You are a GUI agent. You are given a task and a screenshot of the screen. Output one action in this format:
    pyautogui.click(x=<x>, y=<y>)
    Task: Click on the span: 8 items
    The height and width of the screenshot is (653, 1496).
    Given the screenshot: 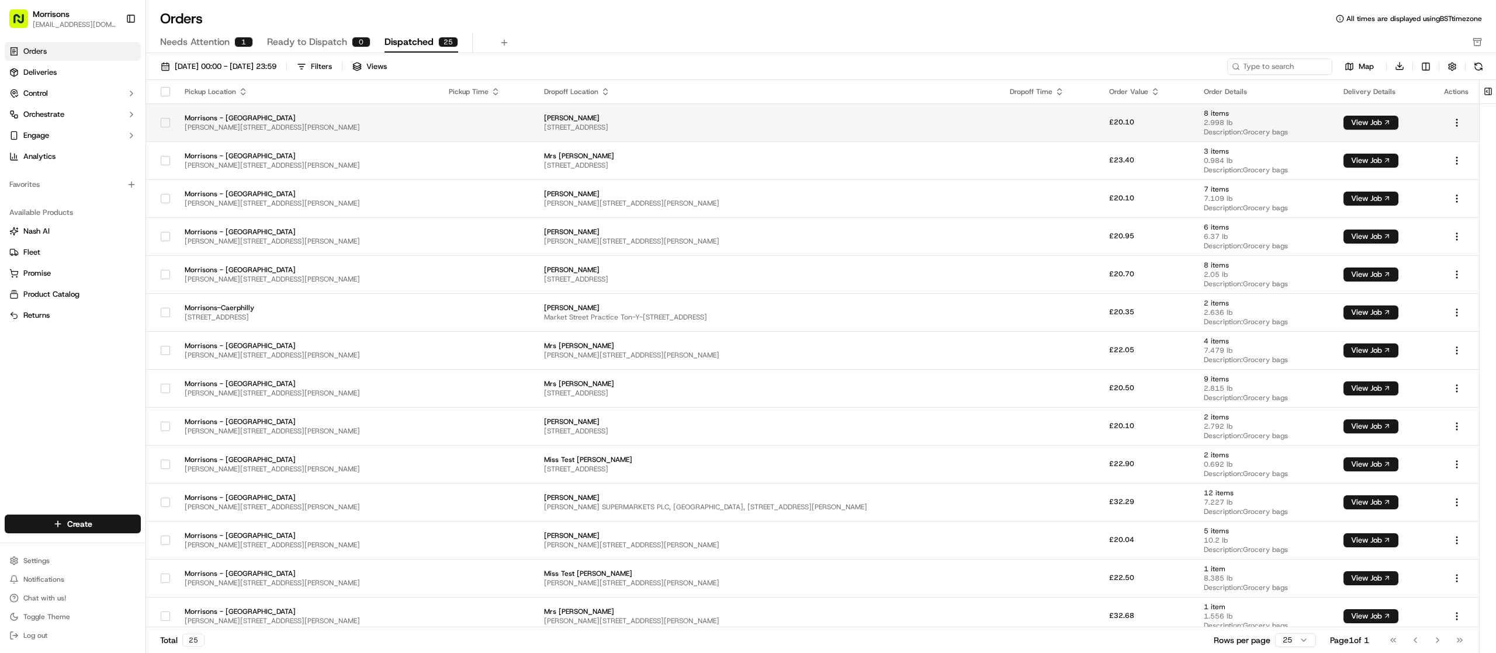 What is the action you would take?
    pyautogui.click(x=1264, y=113)
    